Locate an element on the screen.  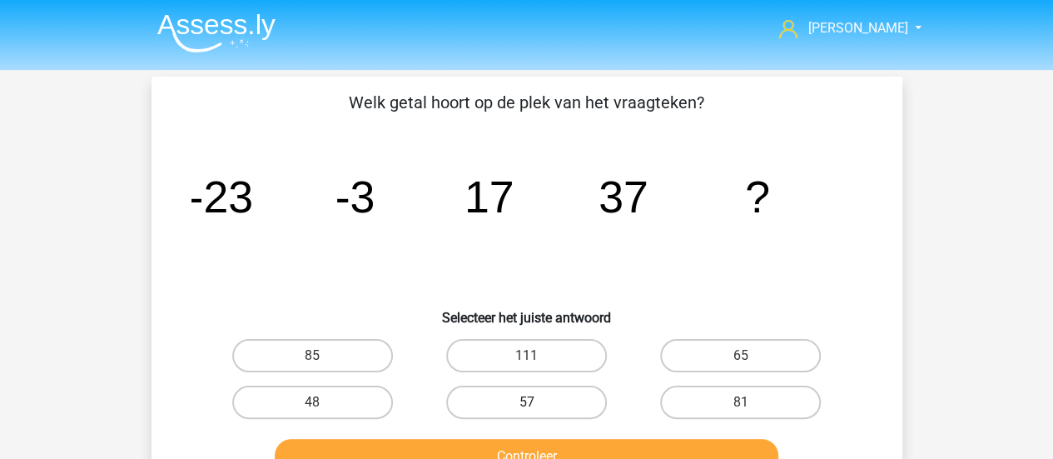
tspan: -23 is located at coordinates (221, 197).